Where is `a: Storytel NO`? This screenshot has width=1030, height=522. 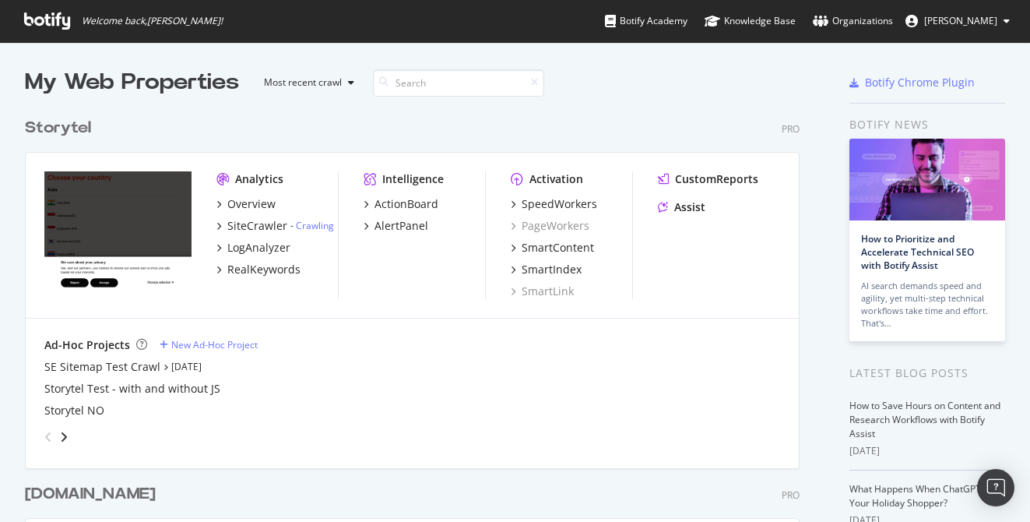 a: Storytel NO is located at coordinates (74, 410).